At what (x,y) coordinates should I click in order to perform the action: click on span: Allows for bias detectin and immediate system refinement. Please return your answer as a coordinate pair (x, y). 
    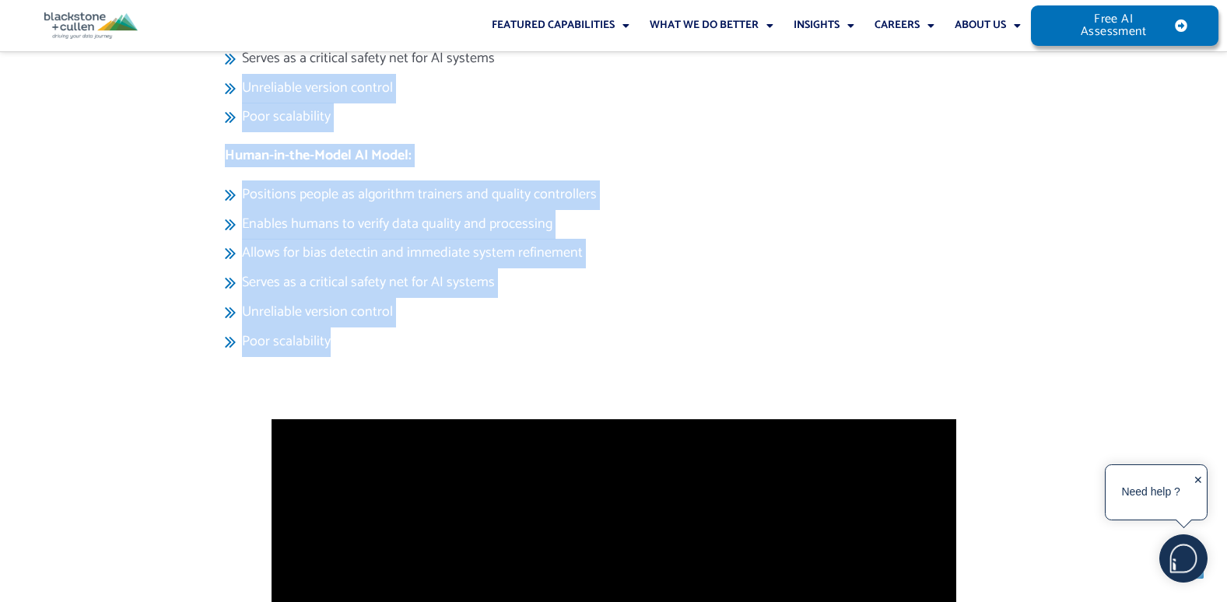
    Looking at the image, I should click on (410, 254).